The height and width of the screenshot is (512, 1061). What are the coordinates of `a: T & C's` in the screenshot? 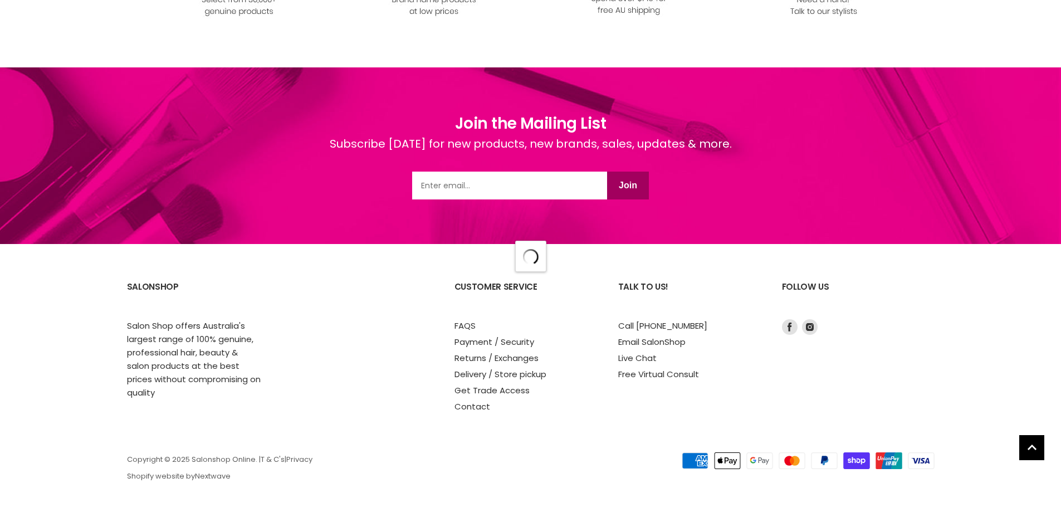 It's located at (272, 459).